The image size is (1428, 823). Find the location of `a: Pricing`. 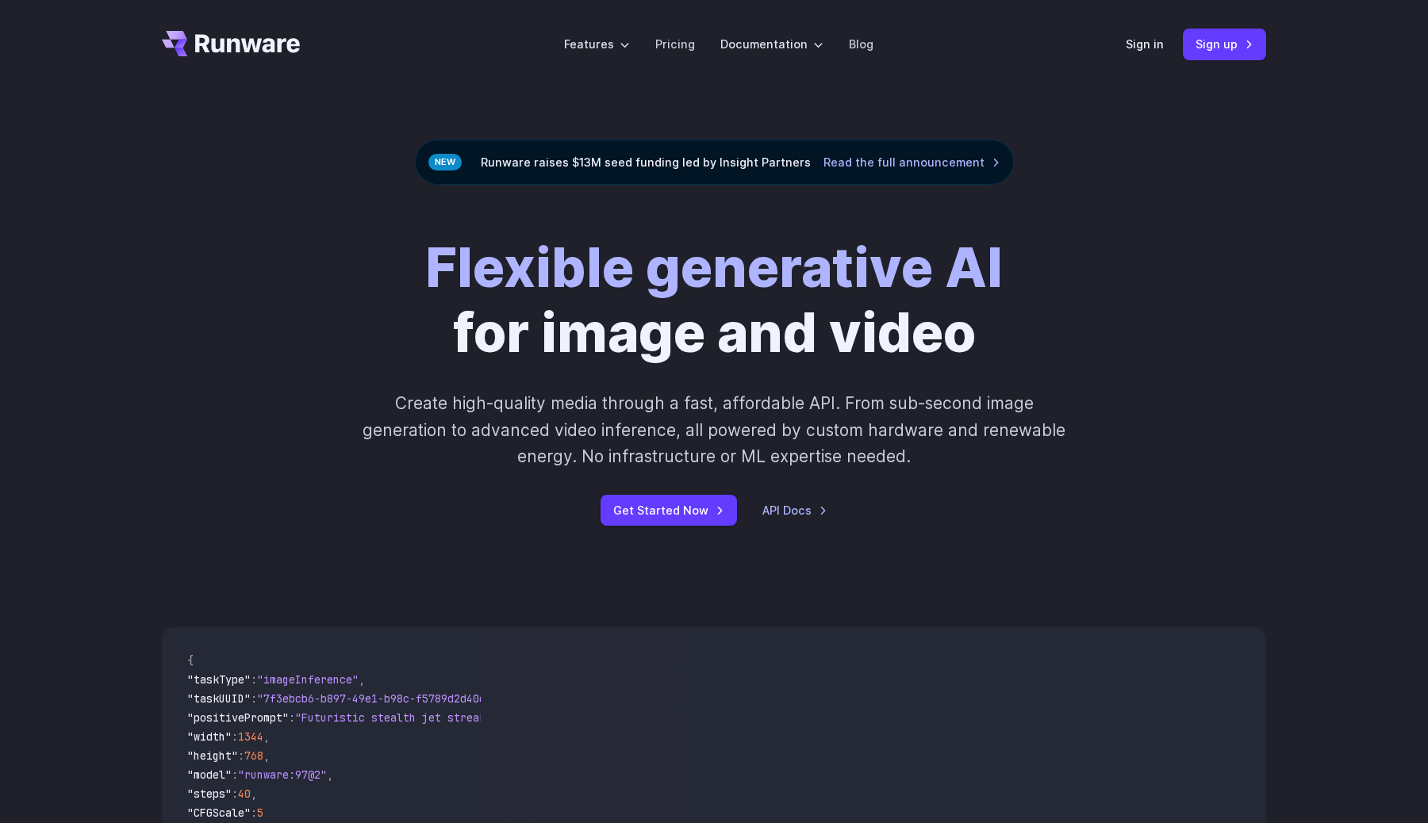

a: Pricing is located at coordinates (675, 44).